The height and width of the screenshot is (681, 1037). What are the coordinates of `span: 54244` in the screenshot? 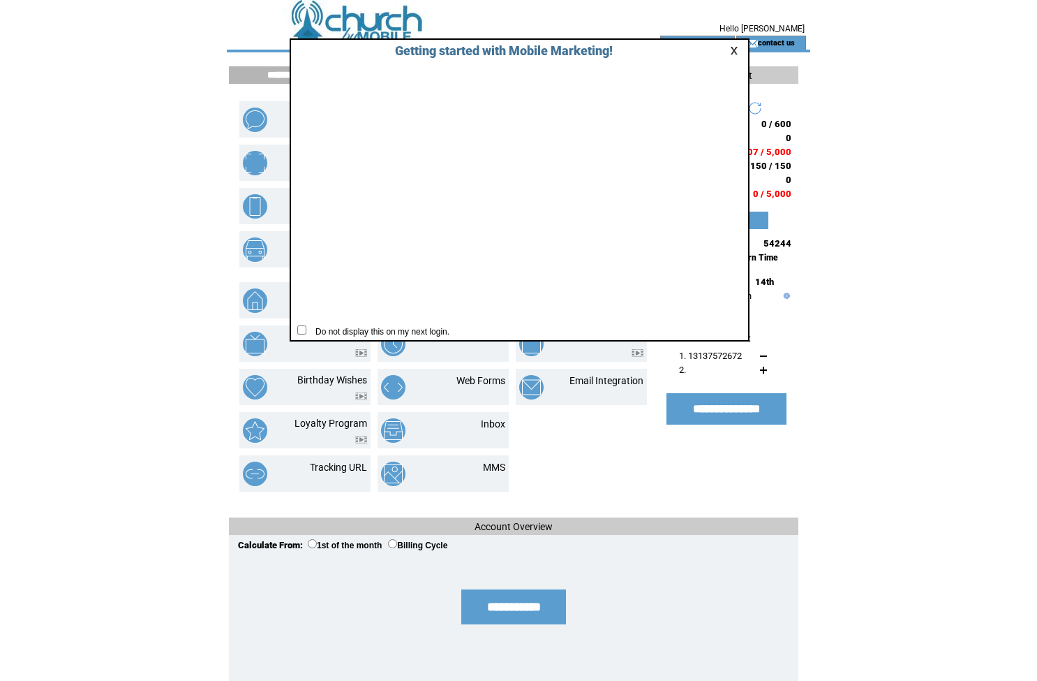 It's located at (778, 243).